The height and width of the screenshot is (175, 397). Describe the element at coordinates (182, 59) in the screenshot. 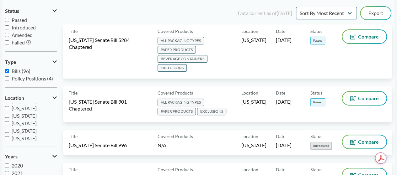

I see `span: BEVERAGE CONTAINERS` at that location.